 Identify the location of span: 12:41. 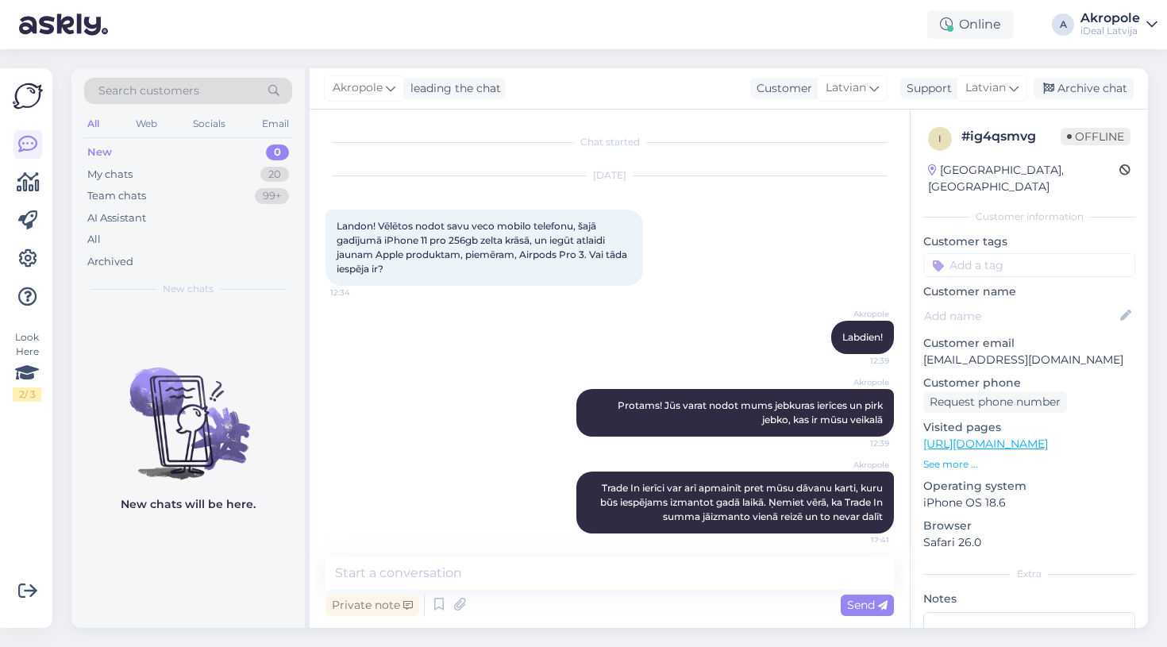
(859, 540).